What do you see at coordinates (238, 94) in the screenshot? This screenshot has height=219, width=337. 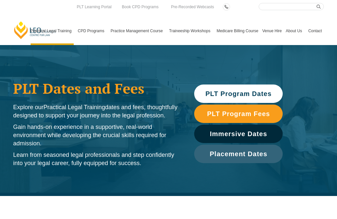 I see `span: PLT Program Dates` at bounding box center [238, 94].